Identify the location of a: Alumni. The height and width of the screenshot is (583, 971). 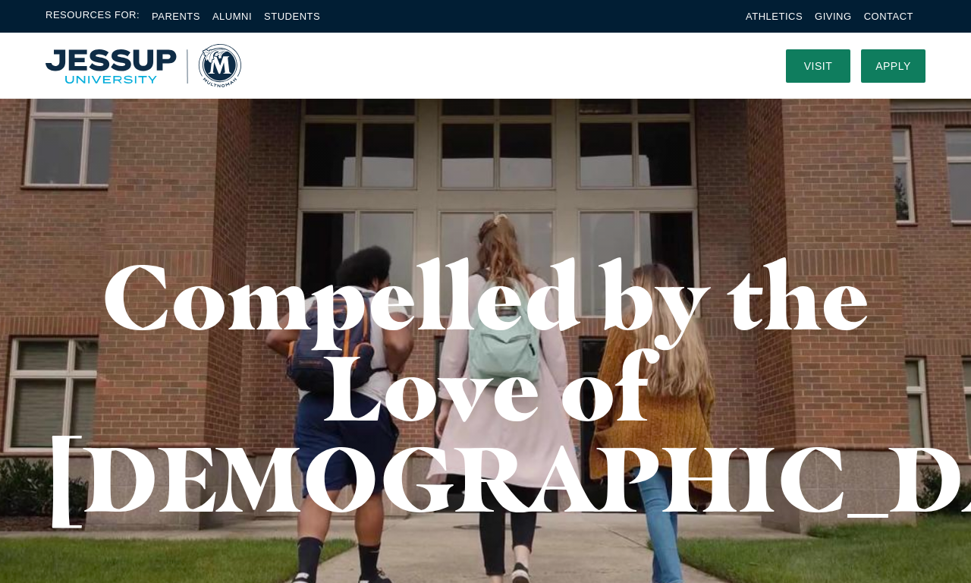
(232, 16).